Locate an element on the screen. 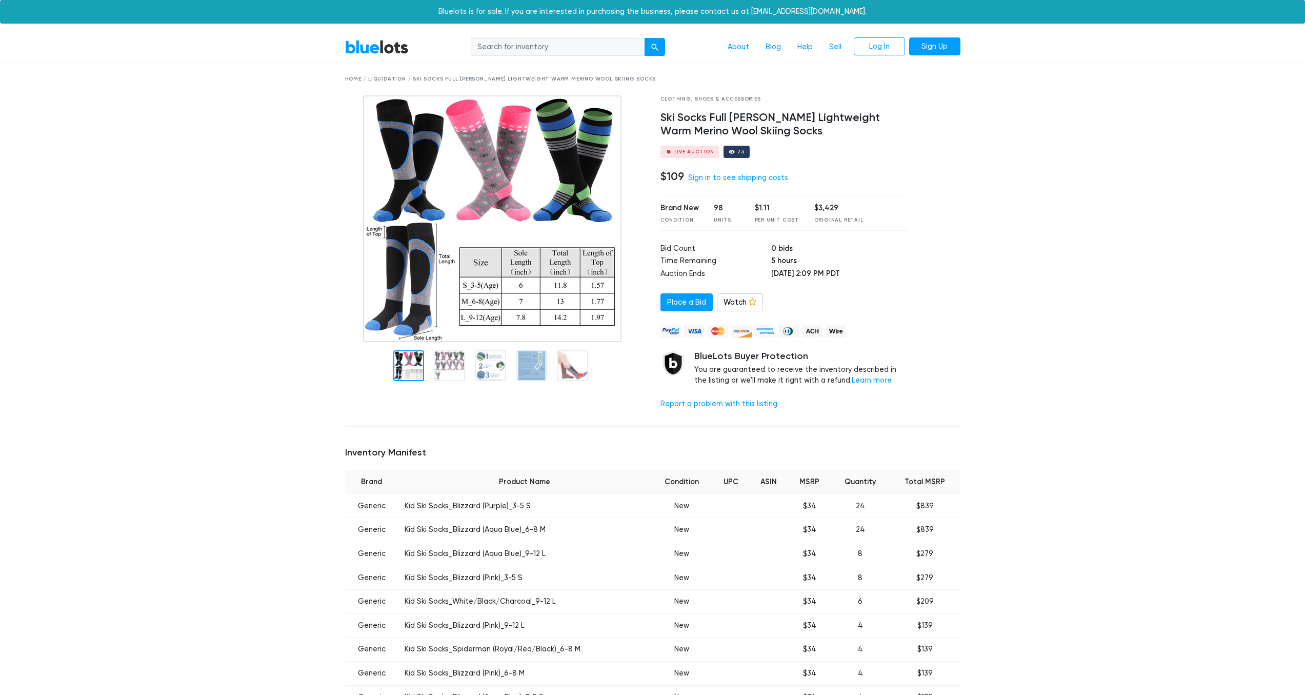  div: Original Retail is located at coordinates (839, 220).